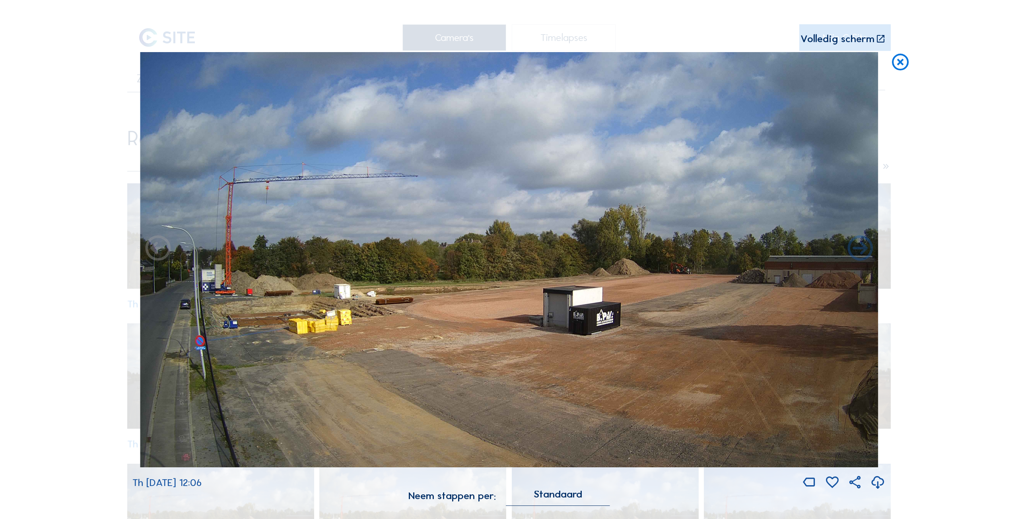 The image size is (1018, 519). Describe the element at coordinates (158, 249) in the screenshot. I see `i: Forward` at that location.